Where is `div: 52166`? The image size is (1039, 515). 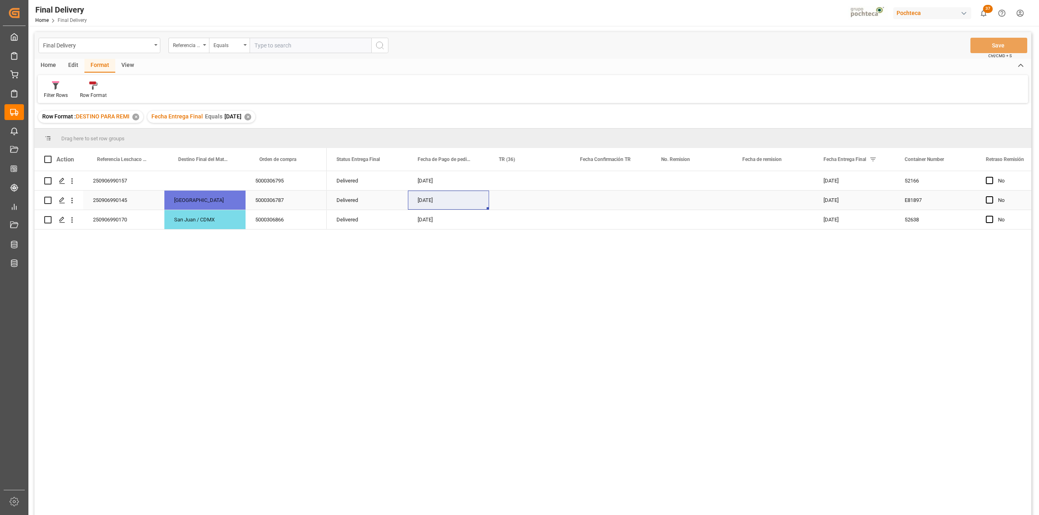
div: 52166 is located at coordinates (936, 181).